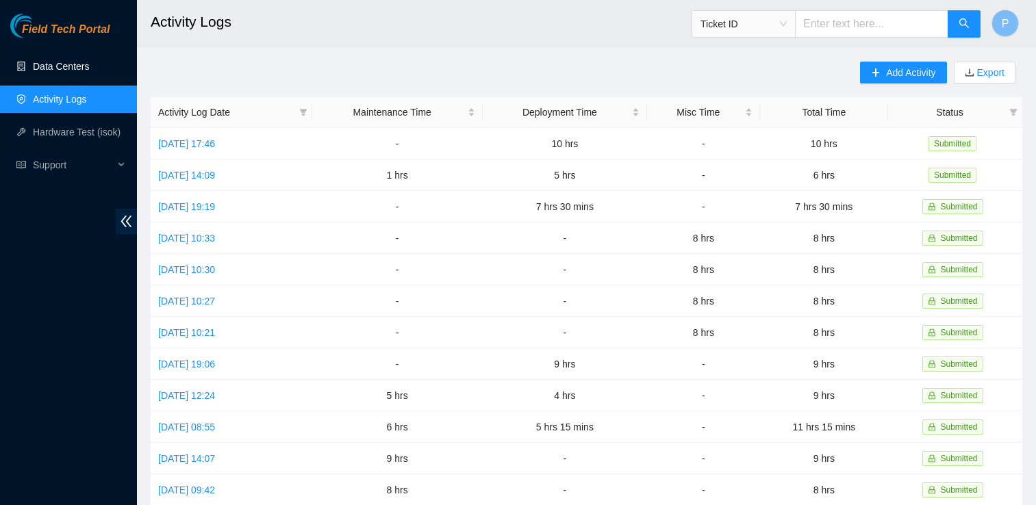  Describe the element at coordinates (226, 112) in the screenshot. I see `span: Activity Log Date` at that location.